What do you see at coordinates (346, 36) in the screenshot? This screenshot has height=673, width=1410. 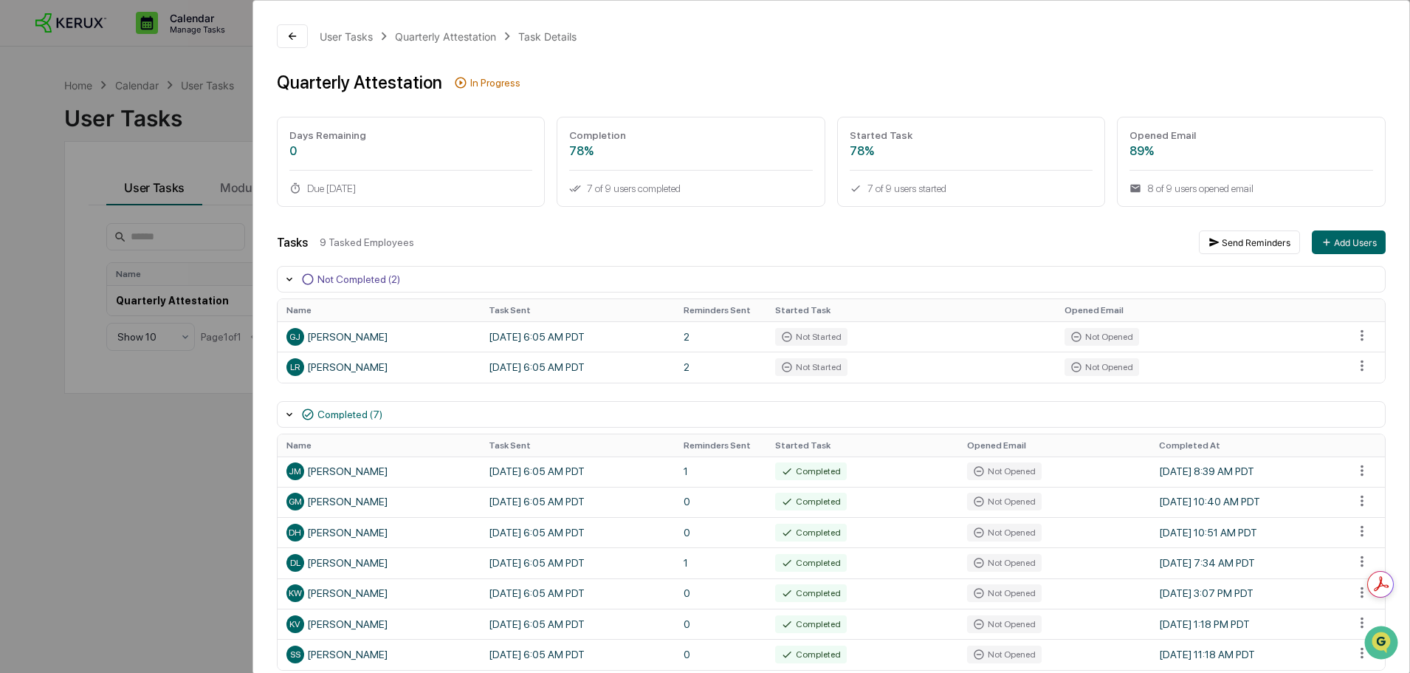 I see `div: User Tasks` at bounding box center [346, 36].